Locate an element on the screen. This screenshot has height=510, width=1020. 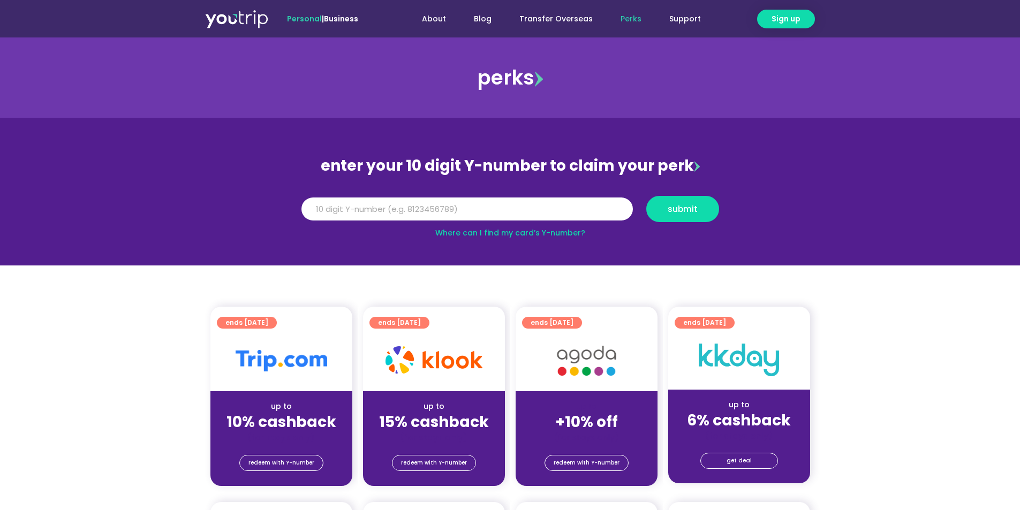
button: submit is located at coordinates (682, 209).